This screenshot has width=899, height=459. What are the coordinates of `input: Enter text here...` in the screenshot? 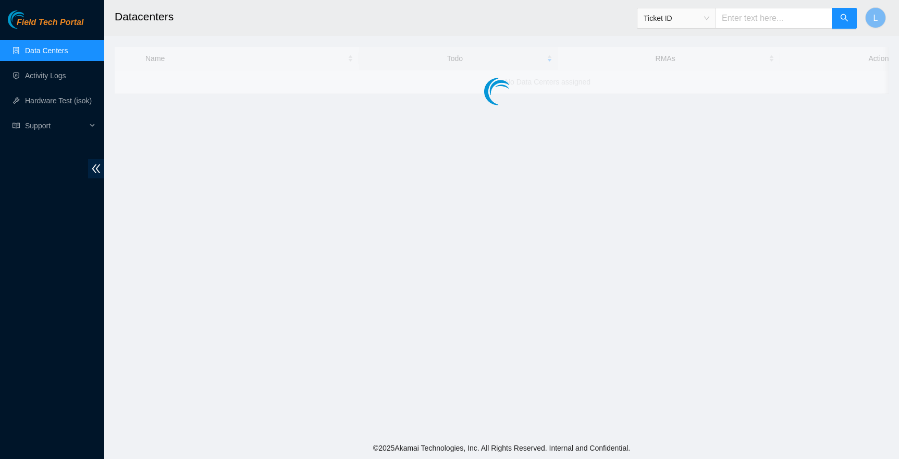 It's located at (774, 18).